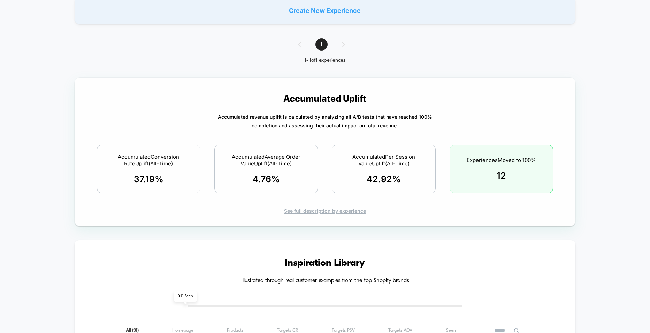 The image size is (650, 333). Describe the element at coordinates (135, 330) in the screenshot. I see `span: ( 31 )` at that location.